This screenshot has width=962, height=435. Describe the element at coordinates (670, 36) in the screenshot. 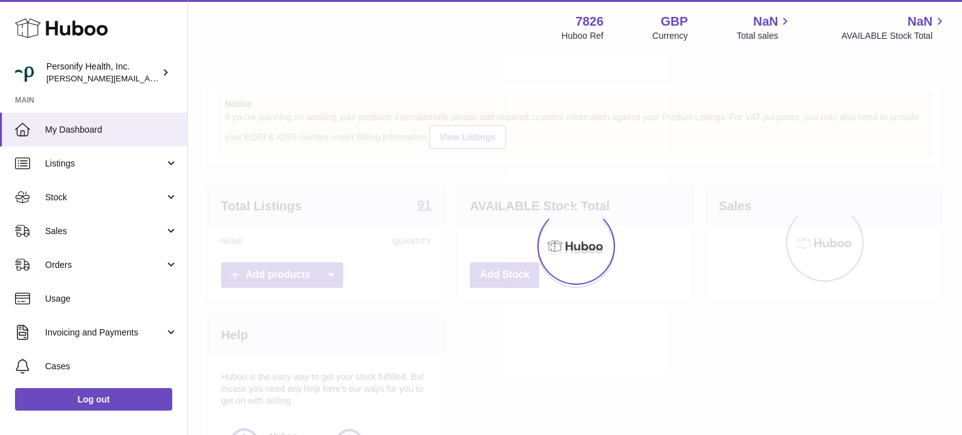

I see `div: Currency` at that location.